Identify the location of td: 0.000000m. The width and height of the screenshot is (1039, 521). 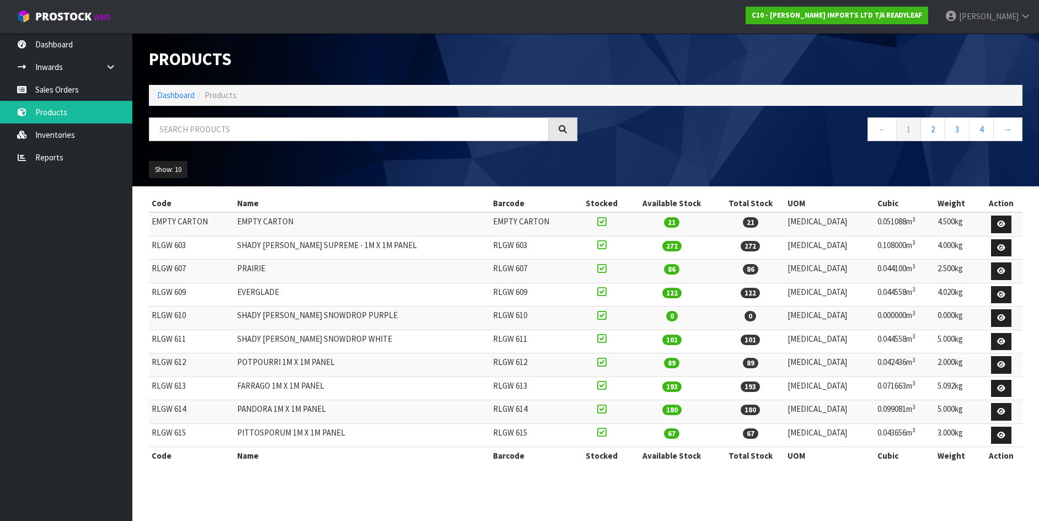
(904, 318).